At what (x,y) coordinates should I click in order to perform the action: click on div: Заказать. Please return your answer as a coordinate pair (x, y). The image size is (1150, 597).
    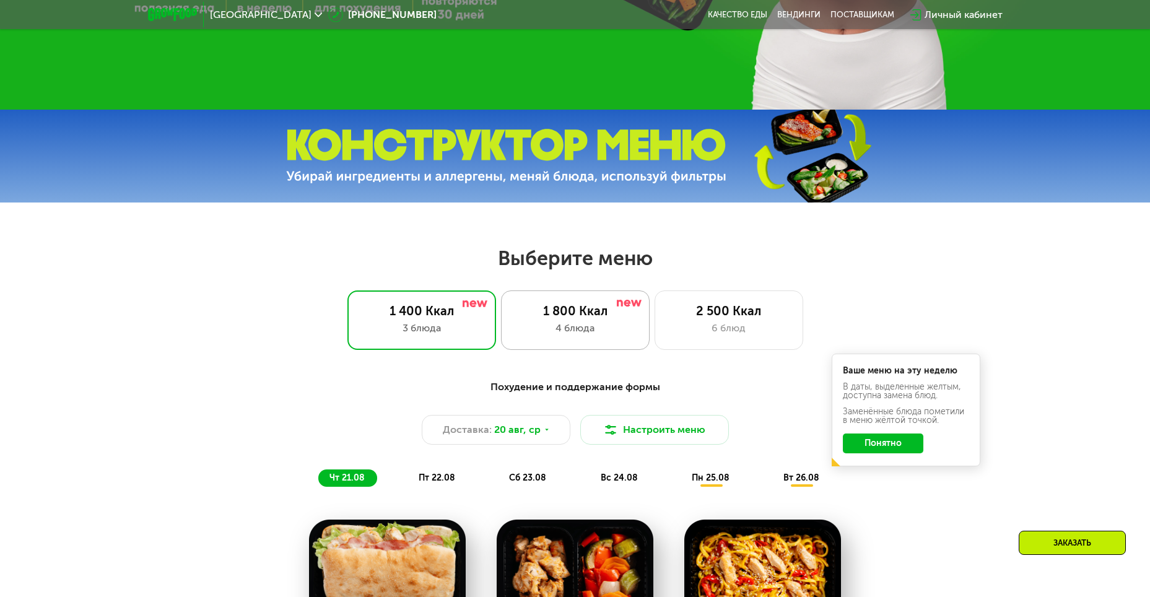
    Looking at the image, I should click on (1072, 543).